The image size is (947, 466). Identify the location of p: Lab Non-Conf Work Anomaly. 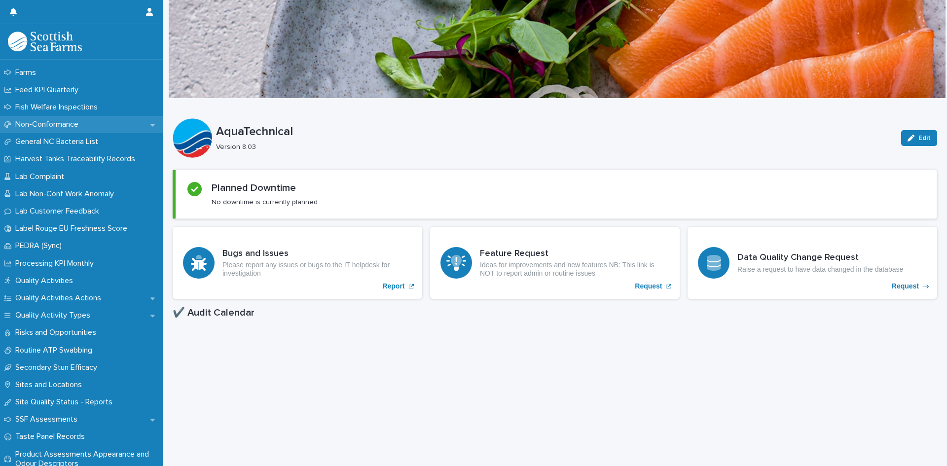
(67, 194).